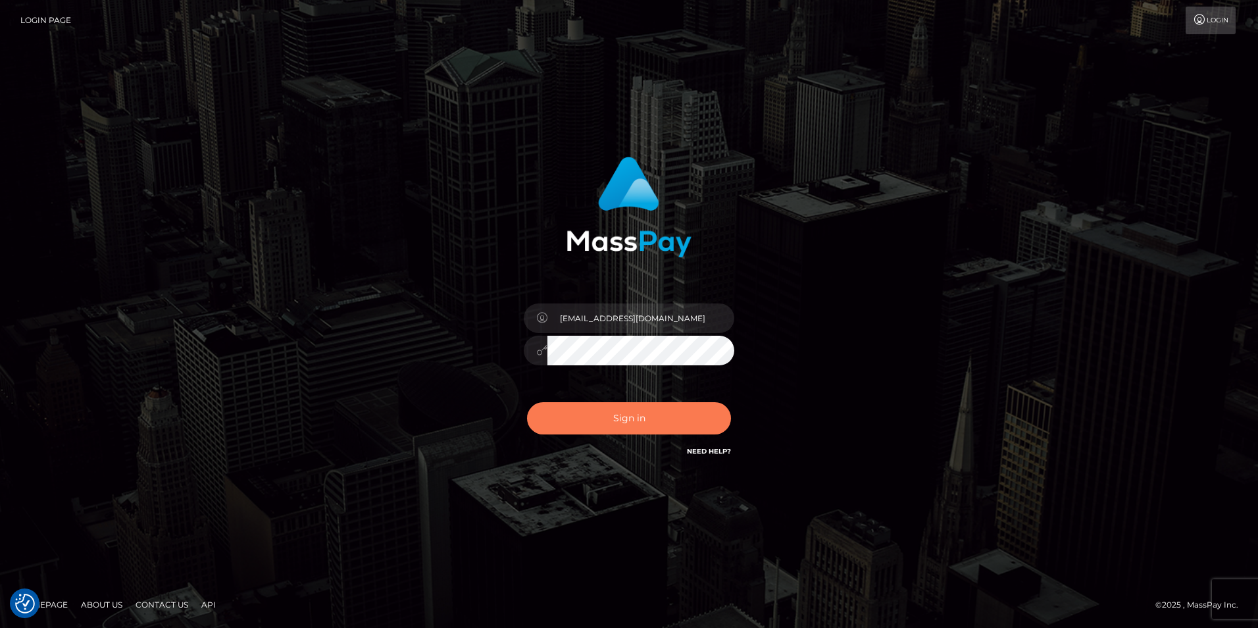  Describe the element at coordinates (25, 603) in the screenshot. I see `button: Consent Preferences` at that location.